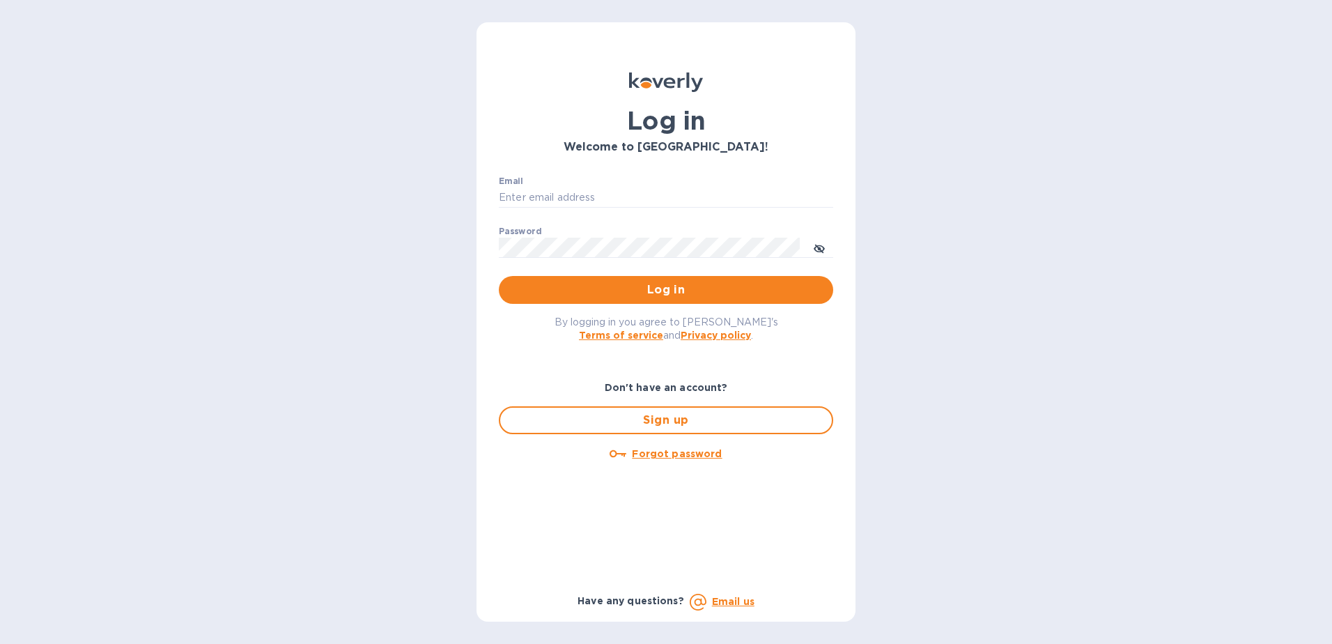  What do you see at coordinates (666, 290) in the screenshot?
I see `button: Log in` at bounding box center [666, 290].